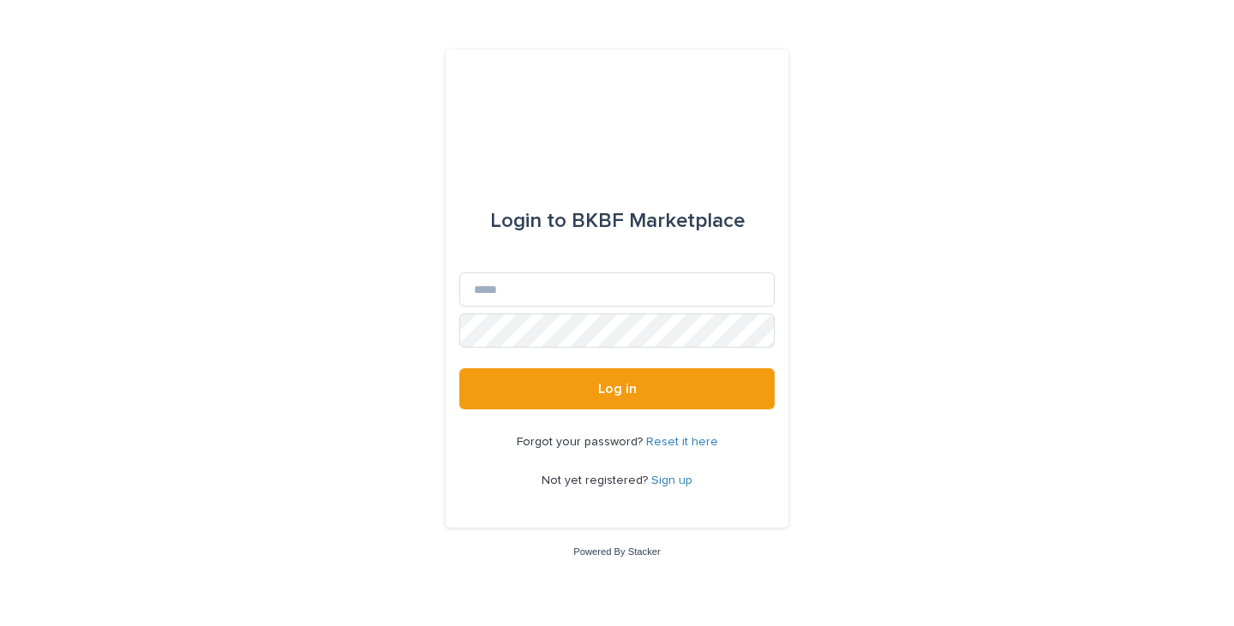  I want to click on button: Log in, so click(617, 389).